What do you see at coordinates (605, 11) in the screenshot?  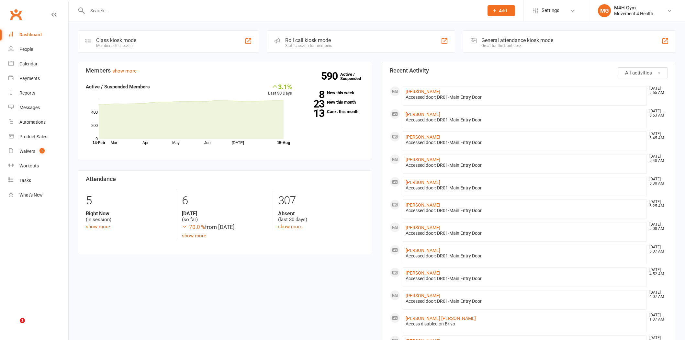 I see `div: MG` at bounding box center [605, 11].